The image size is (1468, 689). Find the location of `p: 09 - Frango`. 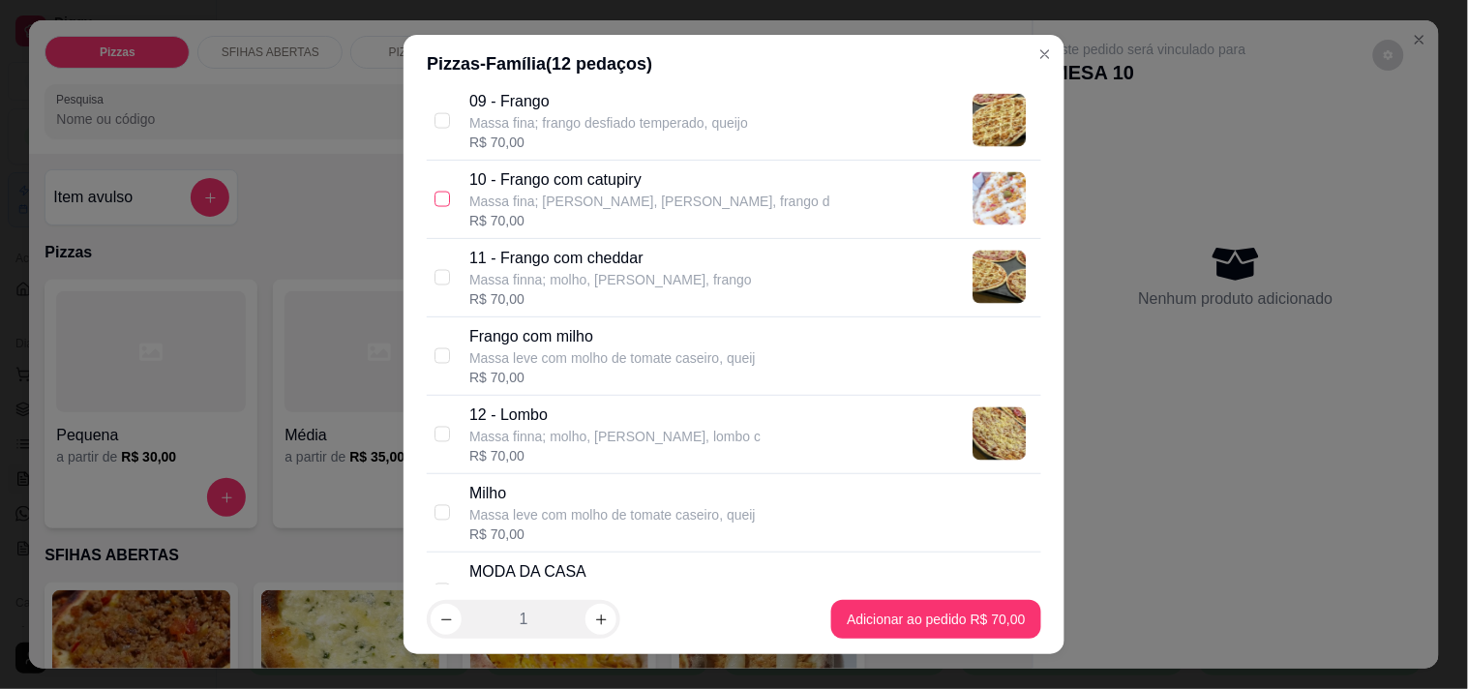

p: 09 - Frango is located at coordinates (609, 102).